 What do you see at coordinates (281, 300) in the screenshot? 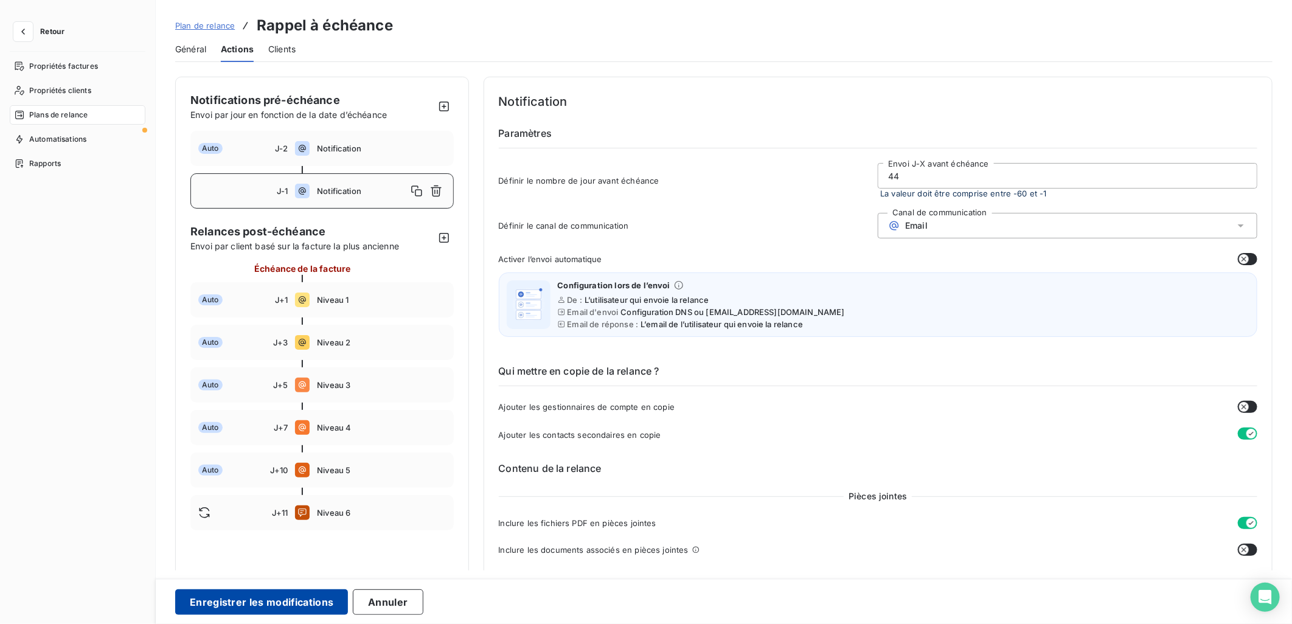
I see `span: J+1` at bounding box center [281, 300].